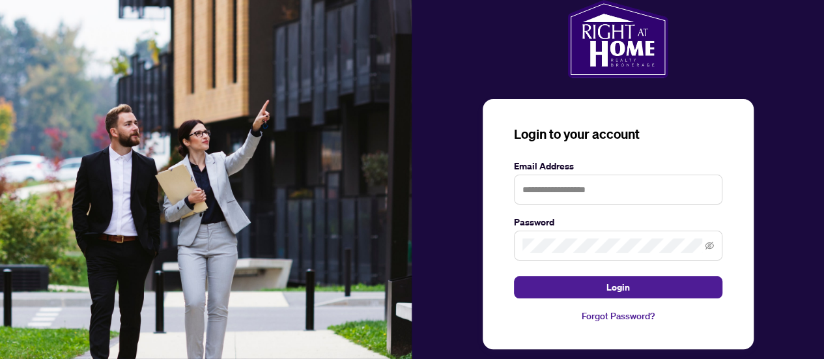 The width and height of the screenshot is (824, 359). Describe the element at coordinates (618, 316) in the screenshot. I see `a: Forgot Password?` at that location.